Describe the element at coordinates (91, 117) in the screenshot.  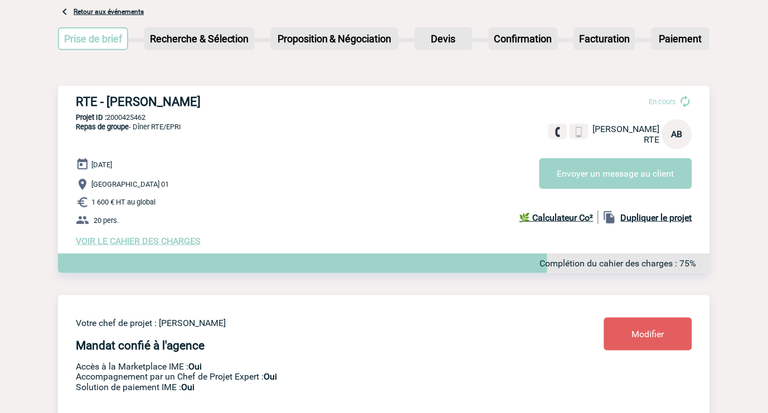
I see `b: Projet ID :` at that location.